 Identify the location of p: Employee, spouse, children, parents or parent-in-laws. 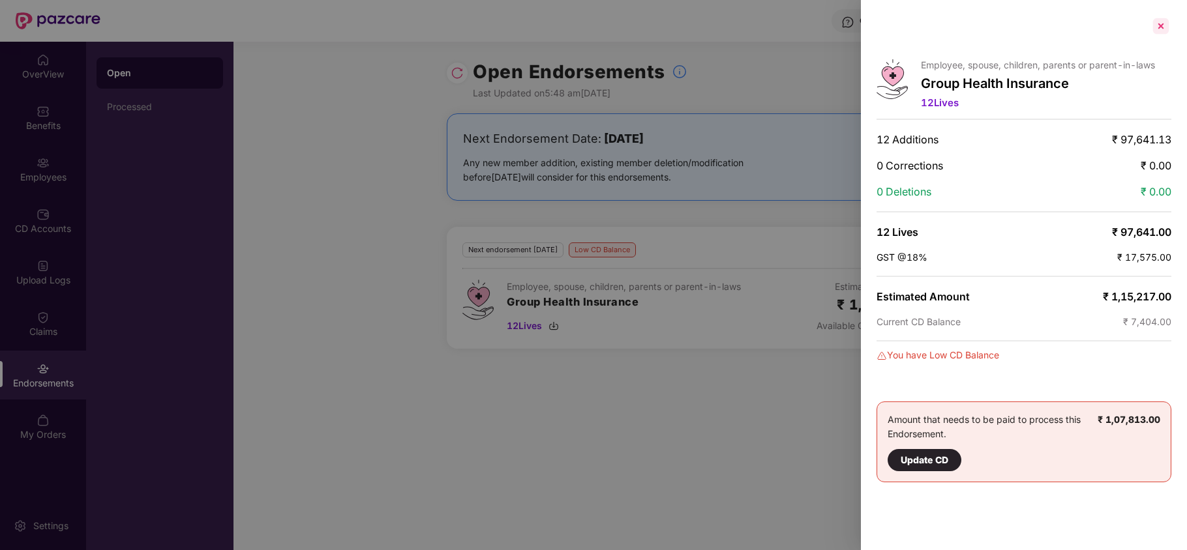
(1037, 65).